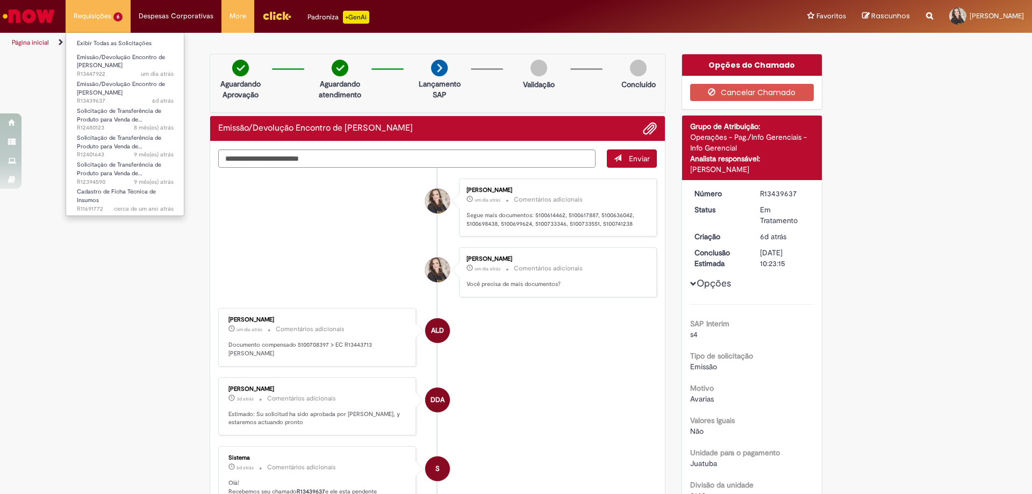  What do you see at coordinates (702, 388) in the screenshot?
I see `b: Motivo` at bounding box center [702, 388].